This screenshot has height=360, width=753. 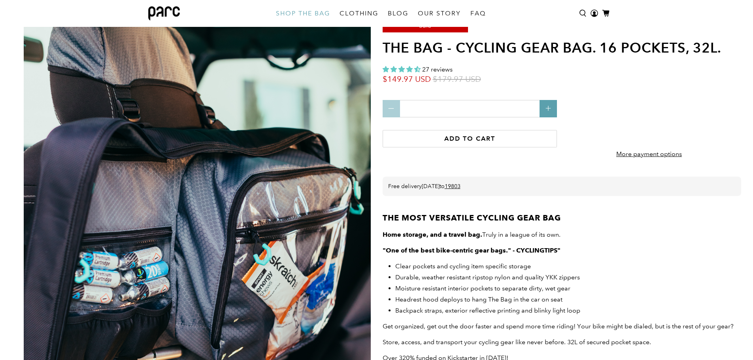 I want to click on span: Sale, so click(x=425, y=25).